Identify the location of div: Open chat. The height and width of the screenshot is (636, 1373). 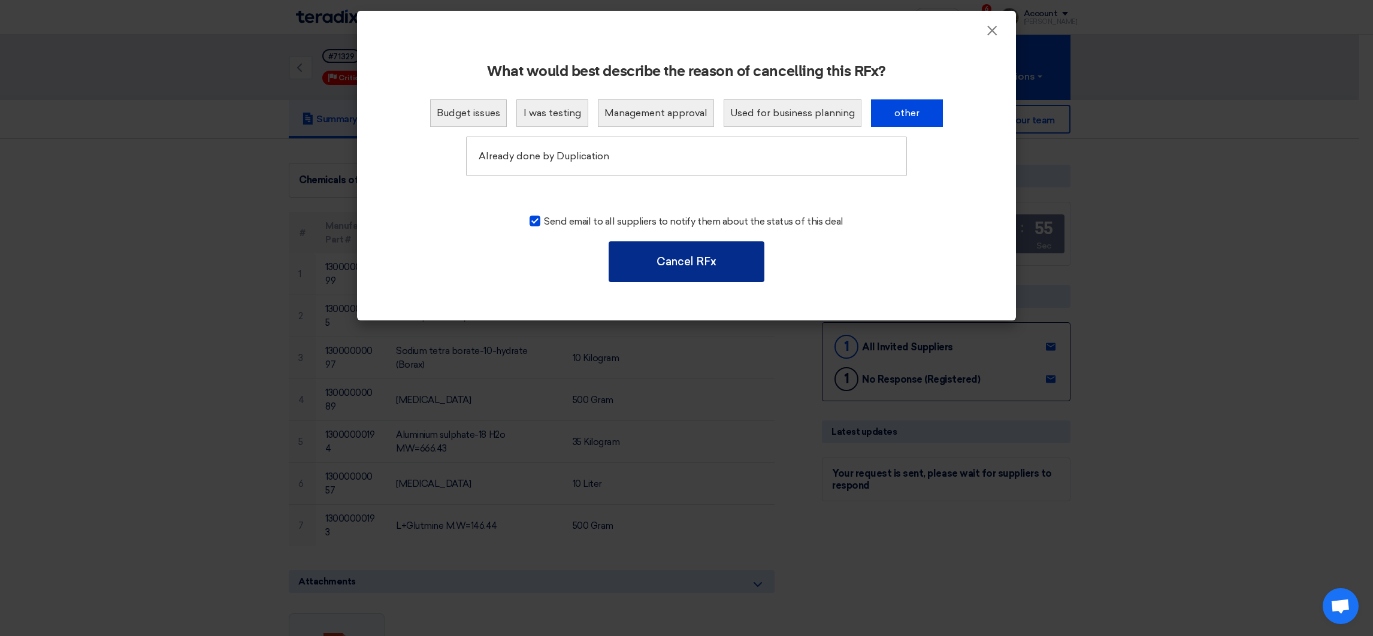
(1341, 606).